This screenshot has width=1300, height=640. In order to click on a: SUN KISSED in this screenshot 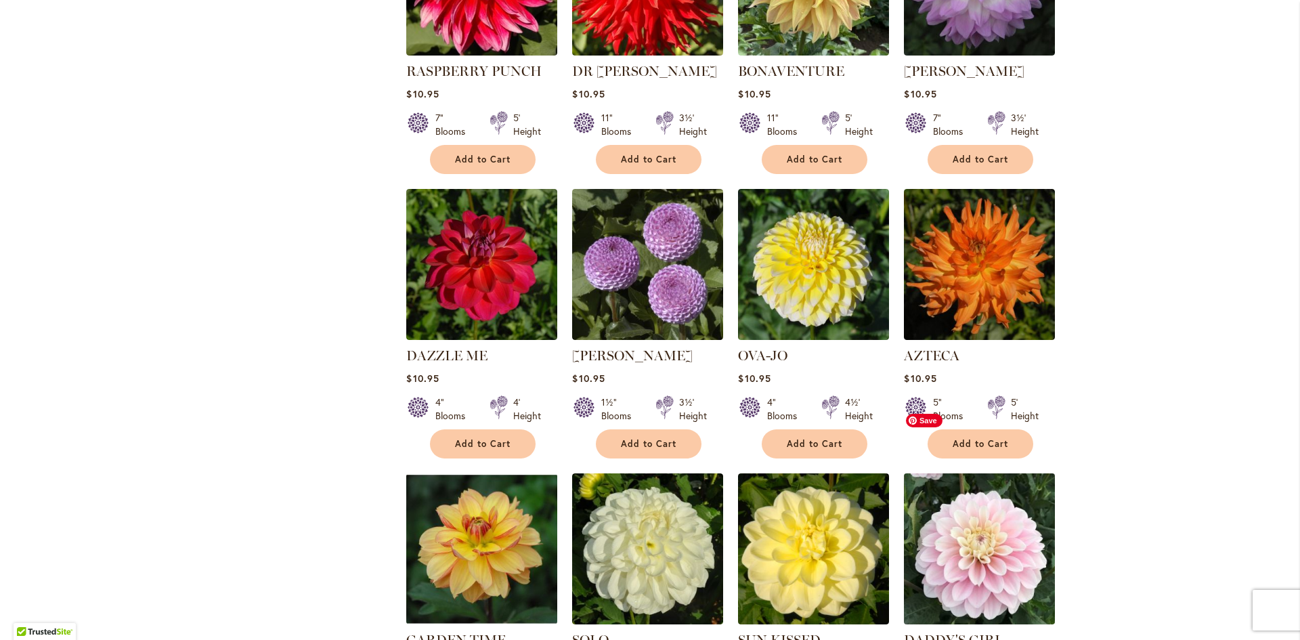, I will do `click(813, 620)`.